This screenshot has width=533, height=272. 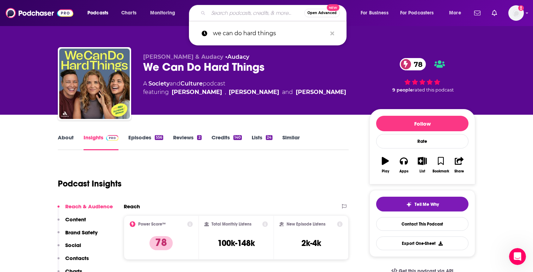 I want to click on span: More, so click(x=455, y=13).